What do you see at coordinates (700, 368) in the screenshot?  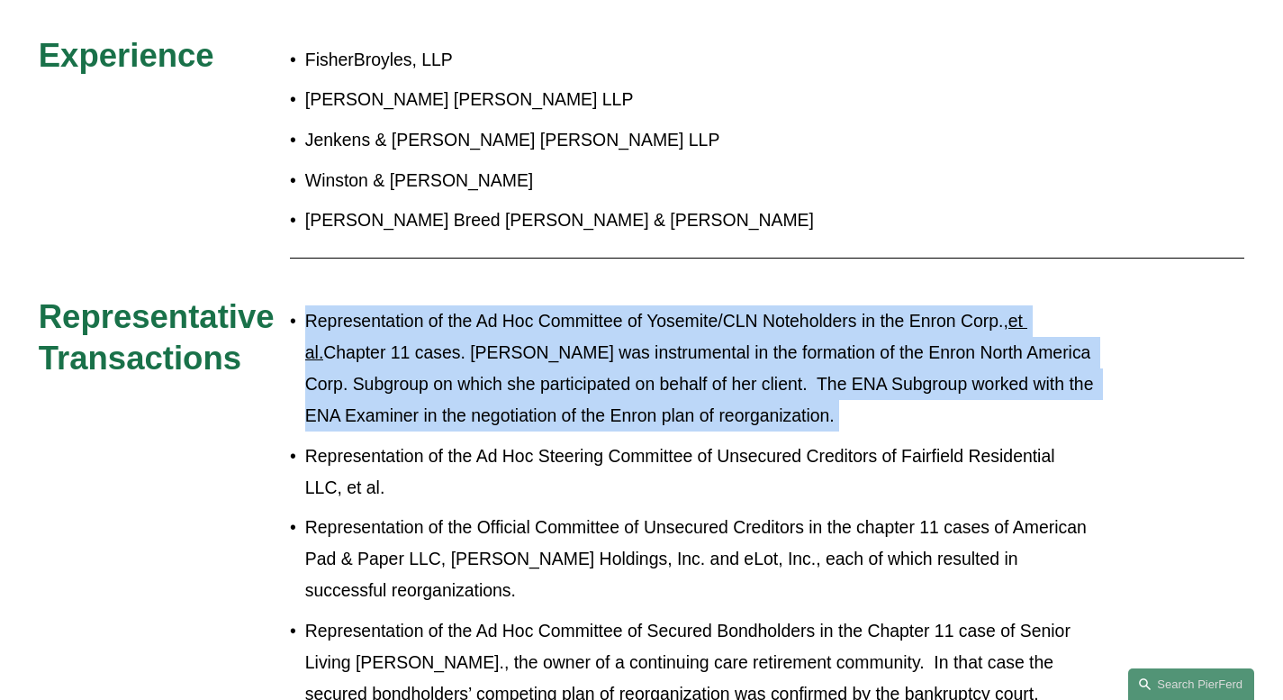 I see `p: Representation of the Ad Hoc Committee of Yosemite/CLN Noteholders in the Enron Corp., Chapter 11...` at bounding box center [700, 368].